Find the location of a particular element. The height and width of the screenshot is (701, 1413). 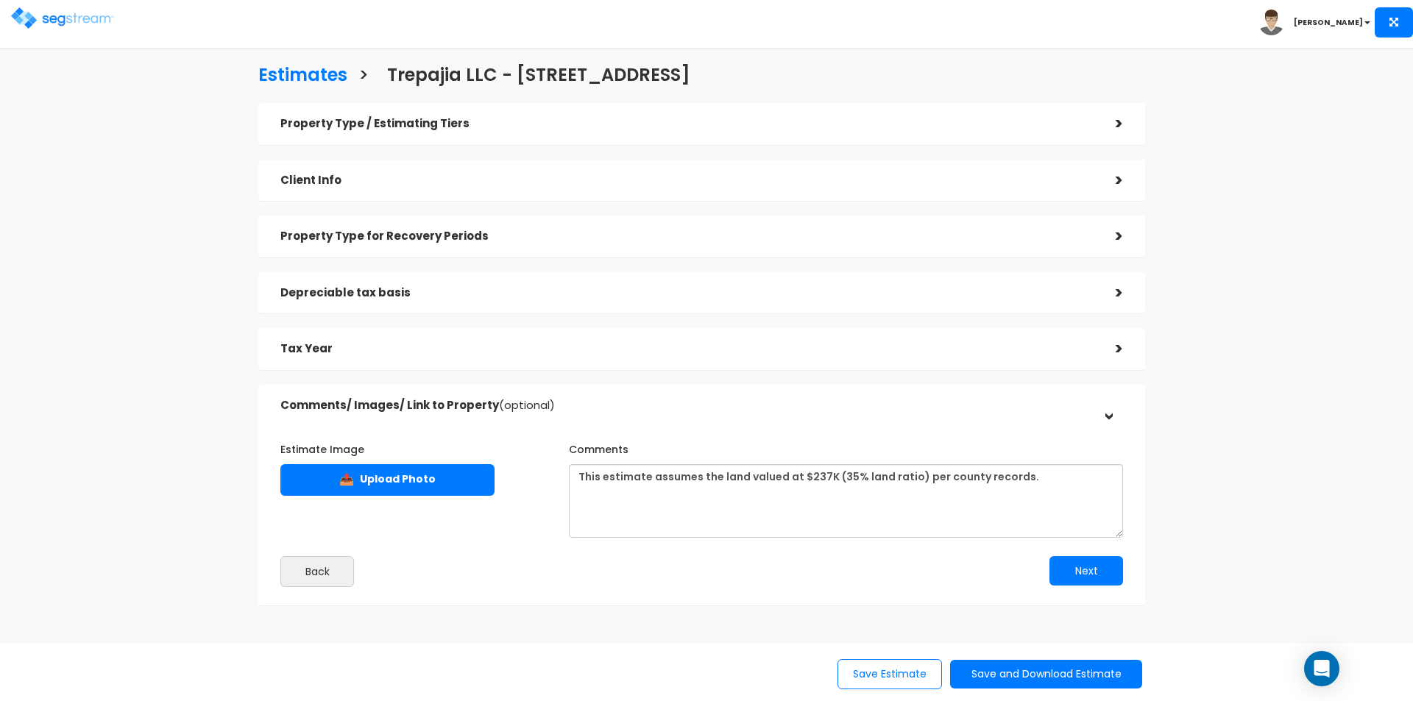

h5: Tax Year is located at coordinates (686, 349).